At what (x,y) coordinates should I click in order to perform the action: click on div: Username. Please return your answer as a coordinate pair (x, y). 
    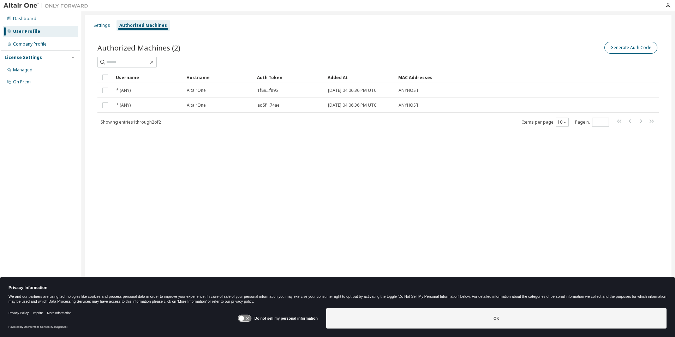
    Looking at the image, I should click on (148, 77).